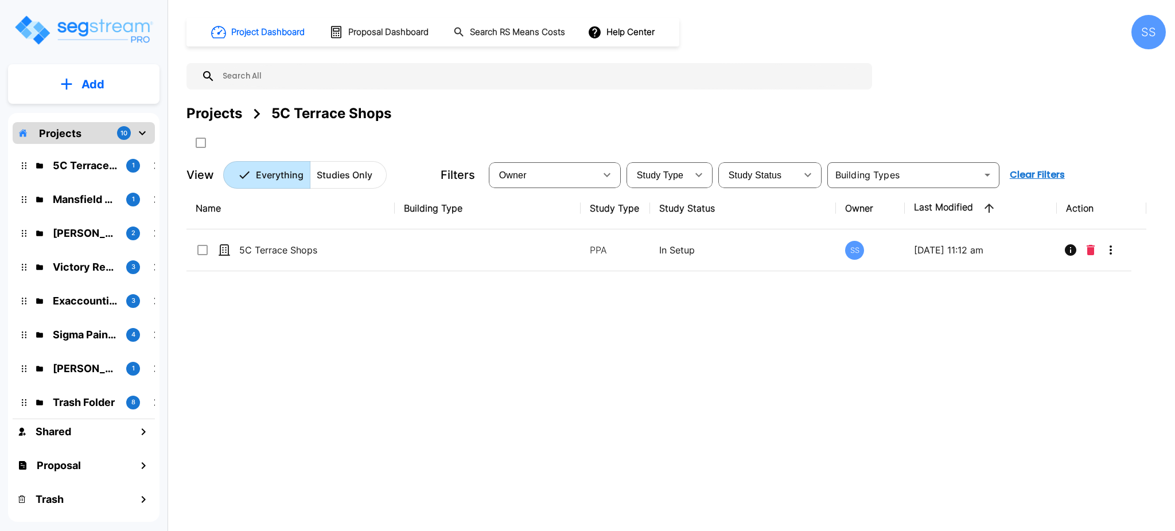 The height and width of the screenshot is (531, 1175). Describe the element at coordinates (1102, 208) in the screenshot. I see `th: Action` at that location.